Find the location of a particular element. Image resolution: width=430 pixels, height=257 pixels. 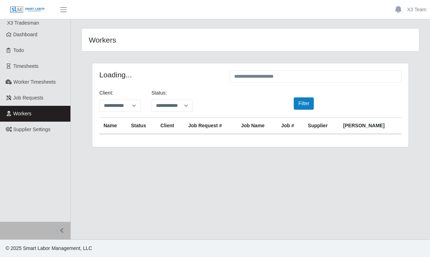

label: Client: is located at coordinates (106, 93).